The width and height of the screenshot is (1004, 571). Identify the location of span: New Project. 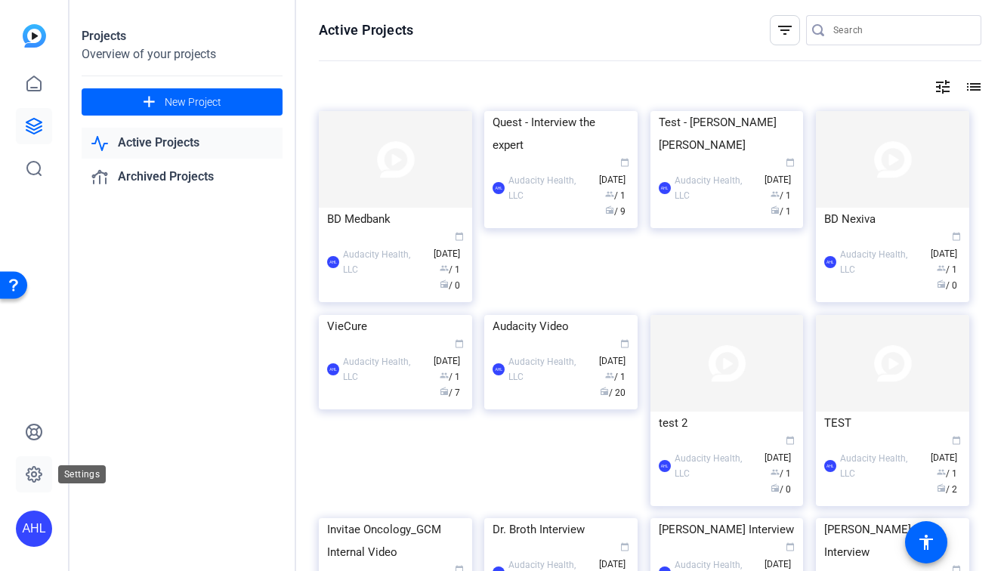
(193, 102).